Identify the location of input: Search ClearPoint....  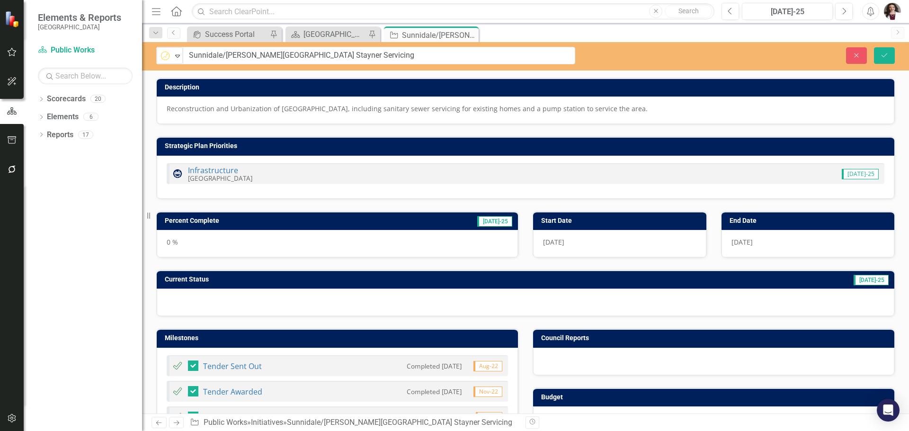
(453, 11).